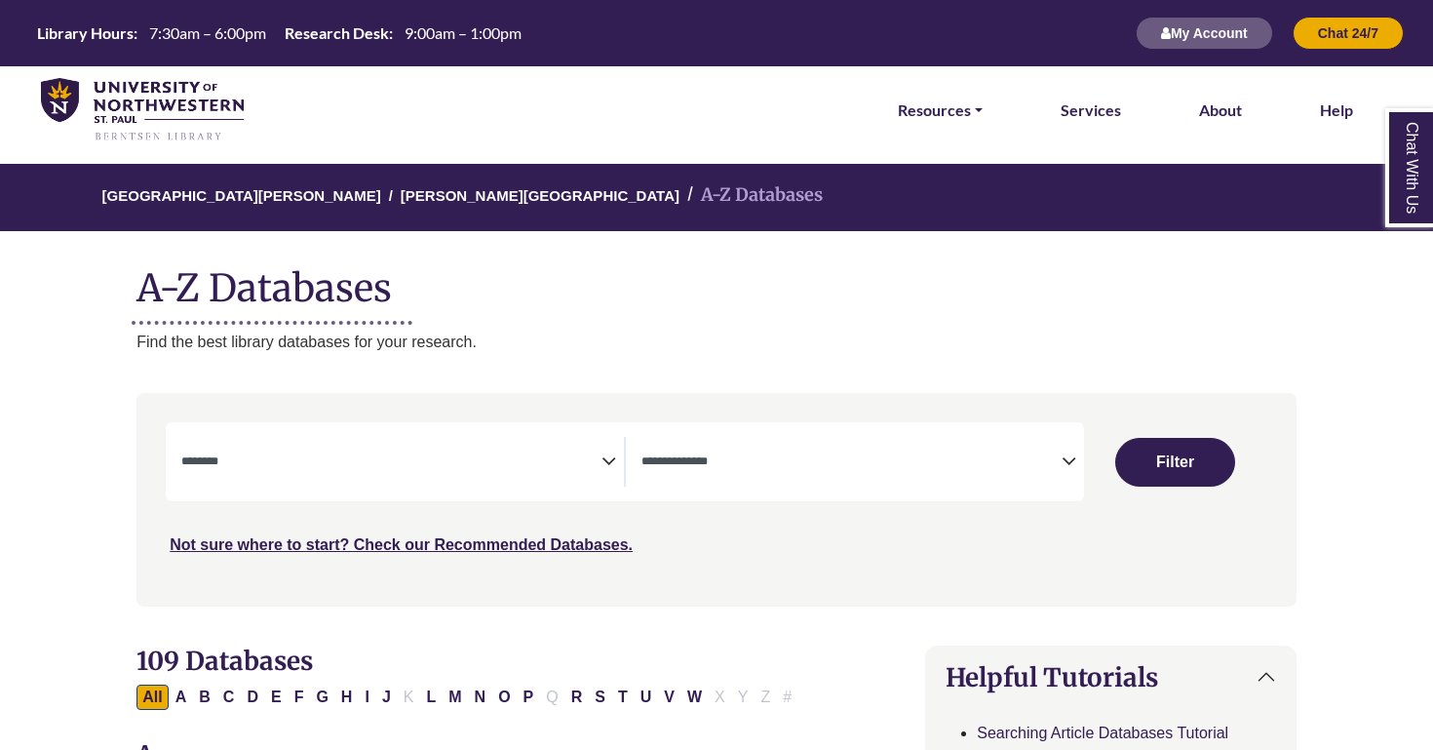 The image size is (1433, 750). I want to click on table: Hours Today, so click(279, 31).